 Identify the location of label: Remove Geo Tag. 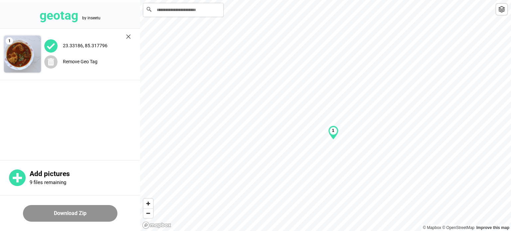
(80, 62).